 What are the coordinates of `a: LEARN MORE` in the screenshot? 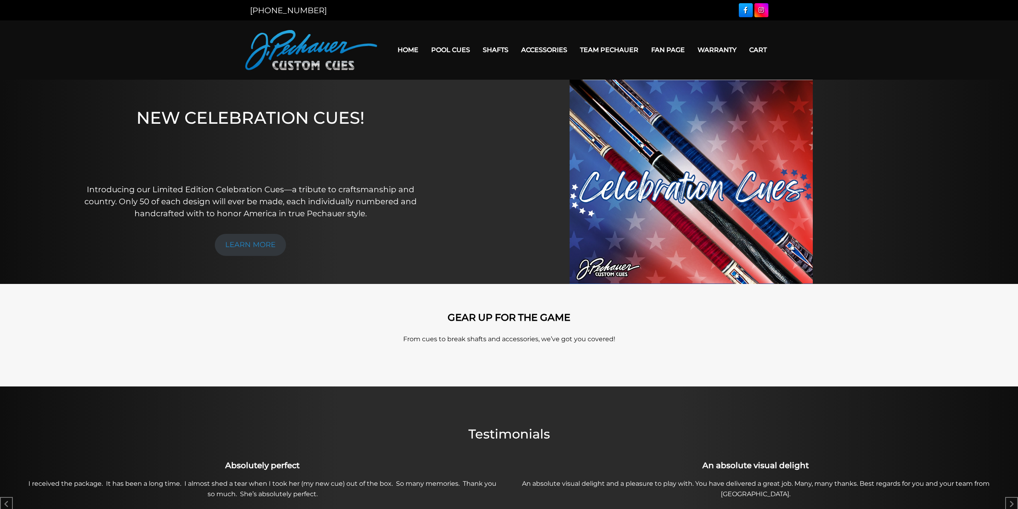 It's located at (250, 244).